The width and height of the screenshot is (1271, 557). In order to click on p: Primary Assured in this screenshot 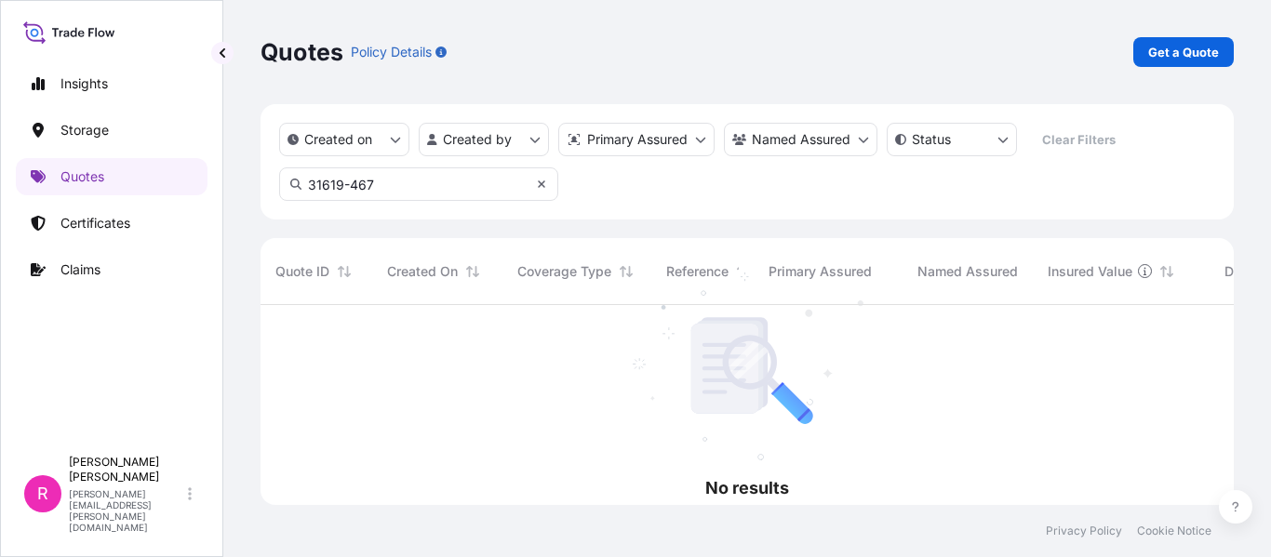, I will do `click(637, 140)`.